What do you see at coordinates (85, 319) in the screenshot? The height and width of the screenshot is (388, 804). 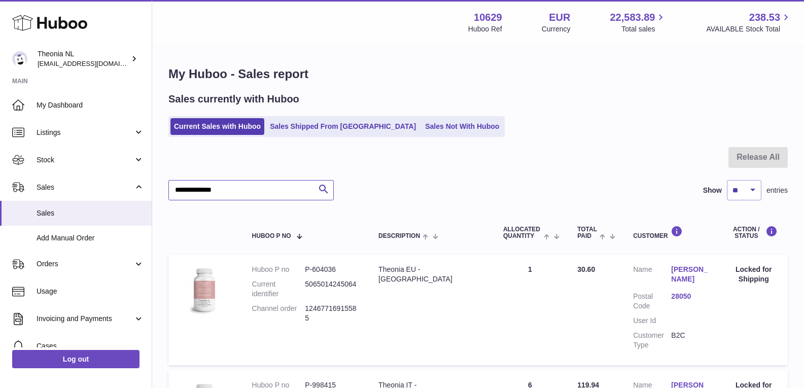 I see `span: Invoicing and Payments` at bounding box center [85, 319].